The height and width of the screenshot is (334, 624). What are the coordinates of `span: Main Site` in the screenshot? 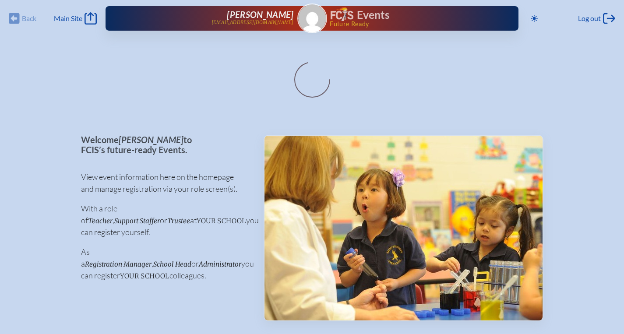 It's located at (68, 18).